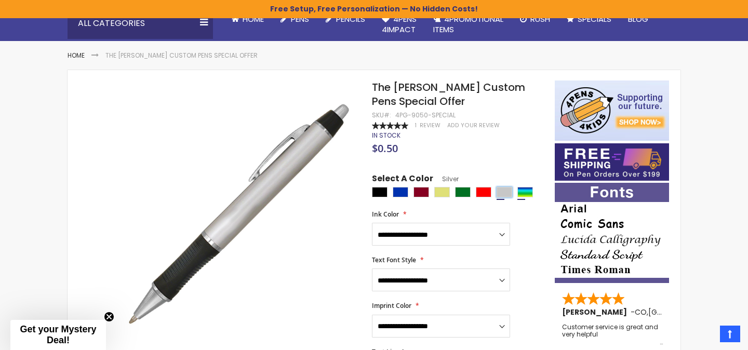 The width and height of the screenshot is (748, 350). Describe the element at coordinates (399, 24) in the screenshot. I see `a: 4Pens4impact` at that location.